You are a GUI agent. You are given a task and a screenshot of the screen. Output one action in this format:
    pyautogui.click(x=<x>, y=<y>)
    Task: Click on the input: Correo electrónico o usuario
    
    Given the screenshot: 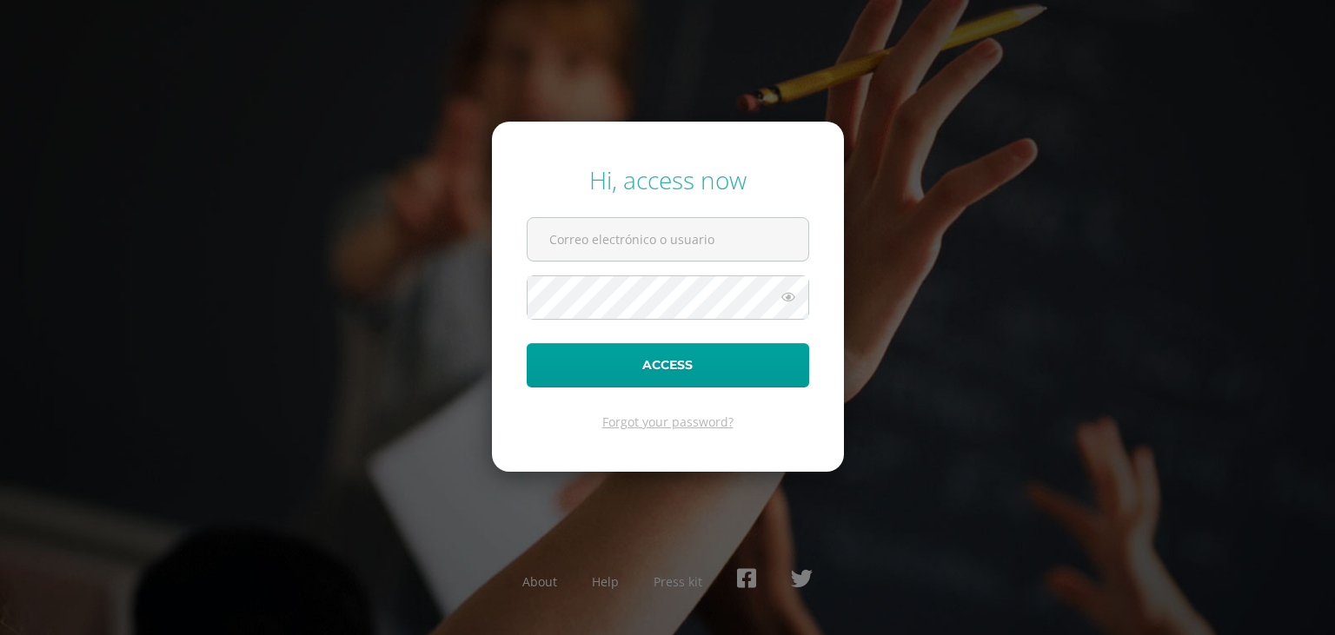 What is the action you would take?
    pyautogui.click(x=668, y=239)
    